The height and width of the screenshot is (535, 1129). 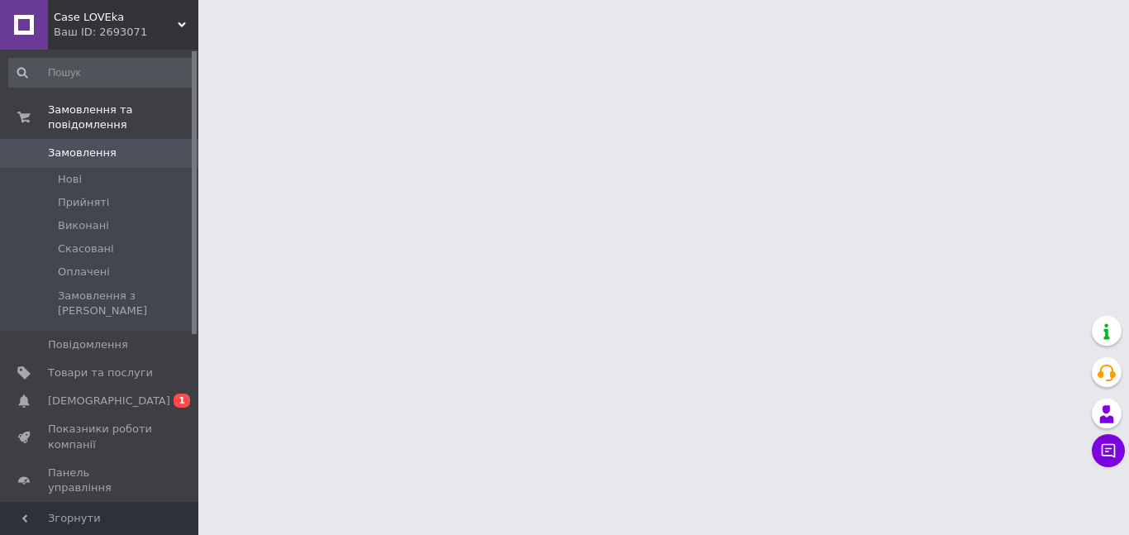 I want to click on div: Ваш ID: 2693071, so click(x=126, y=32).